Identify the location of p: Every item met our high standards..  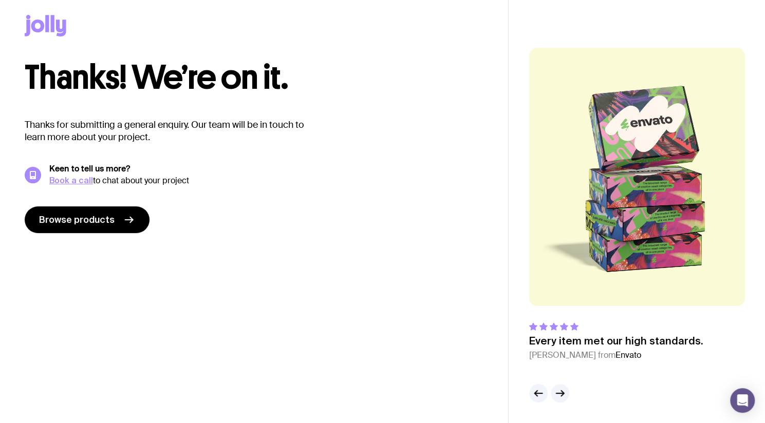
(616, 341).